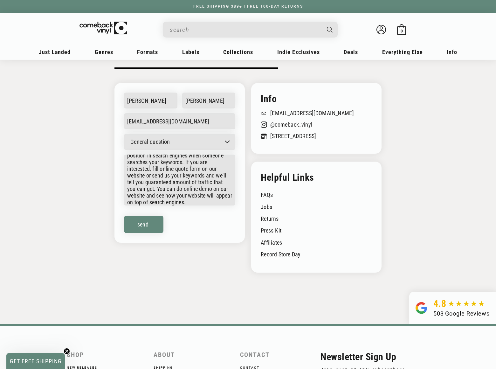 This screenshot has height=369, width=496. I want to click on a: Affiliates, so click(317, 242).